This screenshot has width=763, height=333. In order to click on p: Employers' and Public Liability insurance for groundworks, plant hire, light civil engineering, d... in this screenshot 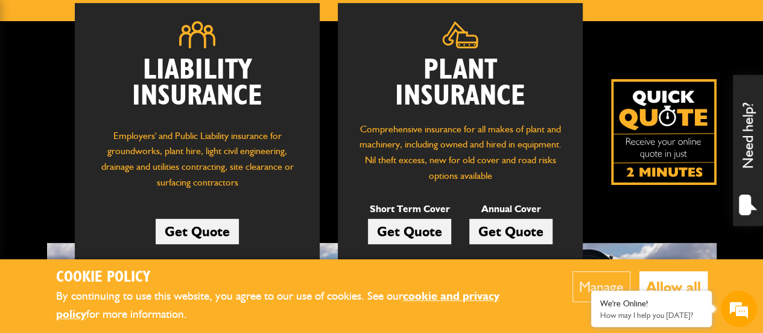, I will do `click(197, 162)`.